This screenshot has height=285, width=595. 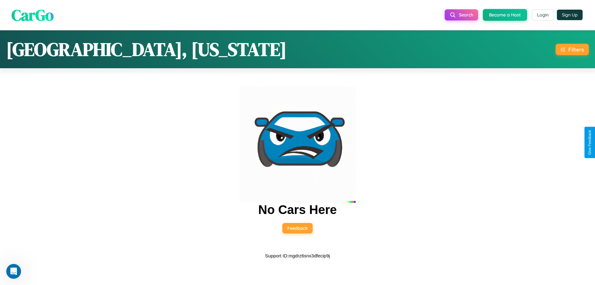 I want to click on span: Search, so click(x=466, y=15).